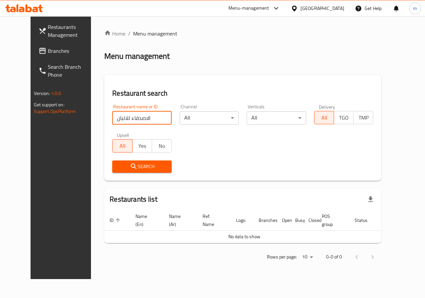 Image resolution: width=425 pixels, height=298 pixels. Describe the element at coordinates (297, 220) in the screenshot. I see `th: Busy` at that location.